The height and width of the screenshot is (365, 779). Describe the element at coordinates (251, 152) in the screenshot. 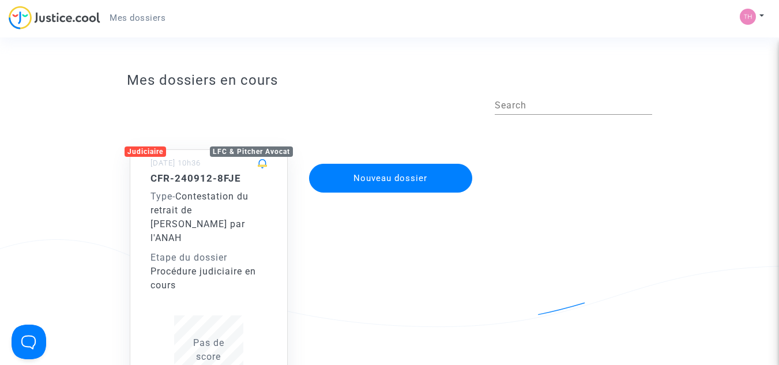

I see `div: LFC & Pitcher Avocat` at that location.